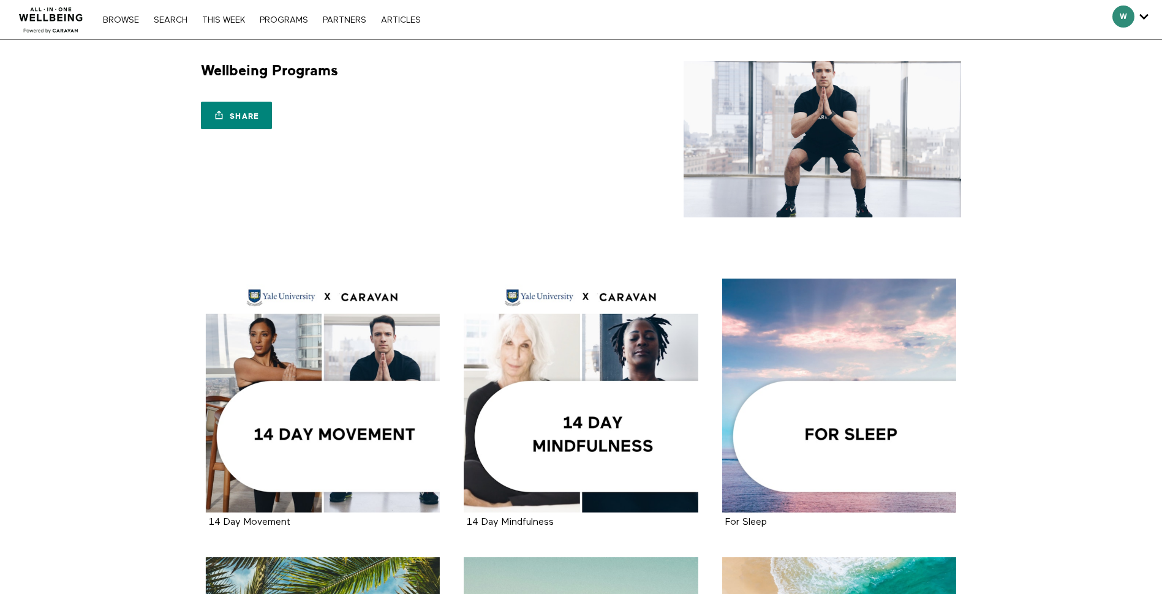 The height and width of the screenshot is (594, 1162). What do you see at coordinates (237, 115) in the screenshot?
I see `a: Share` at bounding box center [237, 115].